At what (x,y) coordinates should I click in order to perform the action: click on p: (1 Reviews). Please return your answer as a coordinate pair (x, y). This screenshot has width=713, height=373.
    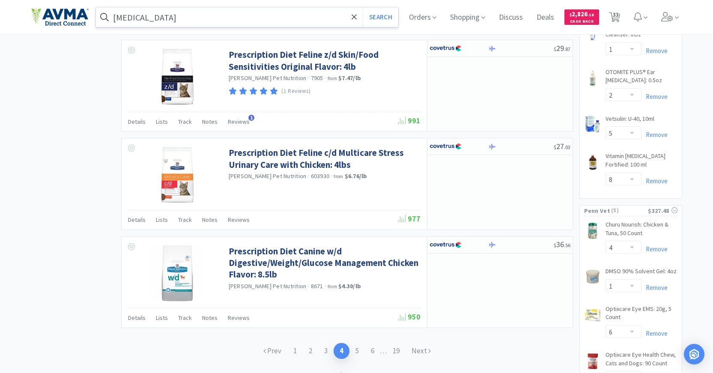
    Looking at the image, I should click on (296, 91).